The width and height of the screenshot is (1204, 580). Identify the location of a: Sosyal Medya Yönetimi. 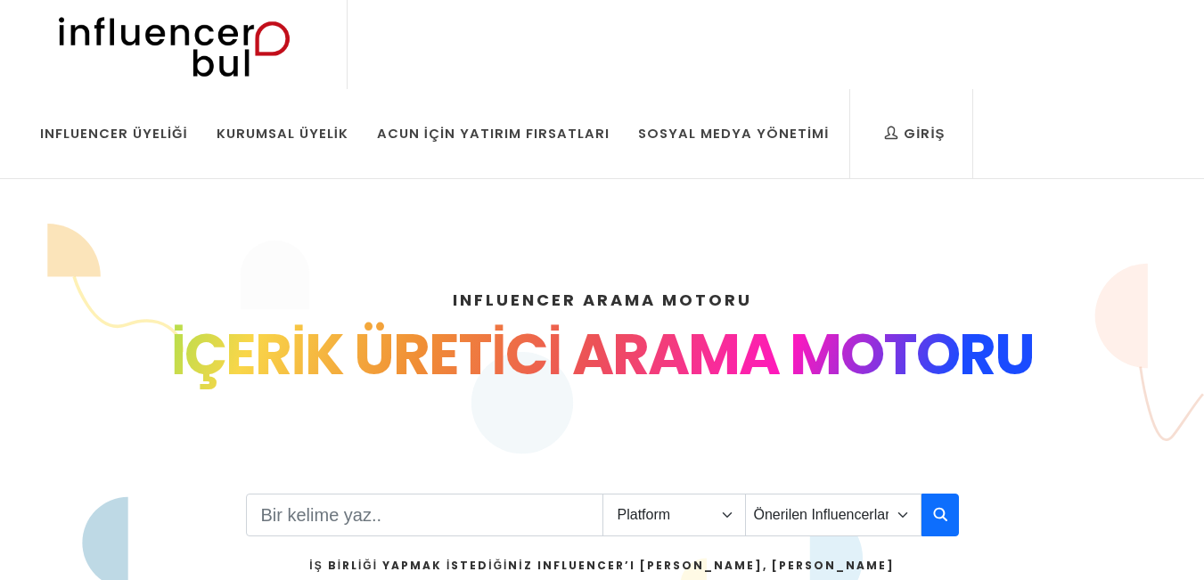
(733, 134).